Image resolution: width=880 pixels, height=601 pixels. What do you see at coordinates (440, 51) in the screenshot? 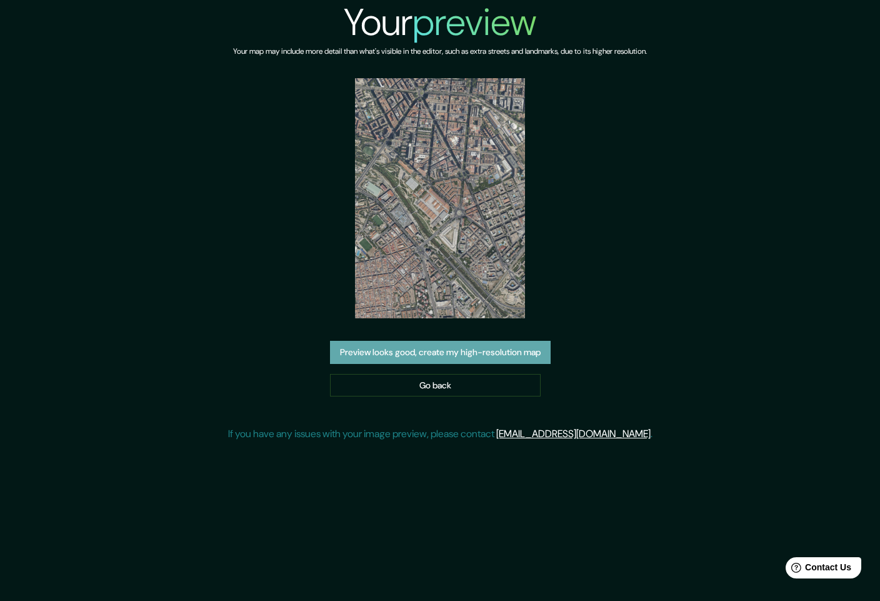
I see `h6: Your map may include more detail than what's visible in the editor, such as extra streets and lan...` at bounding box center [440, 51].